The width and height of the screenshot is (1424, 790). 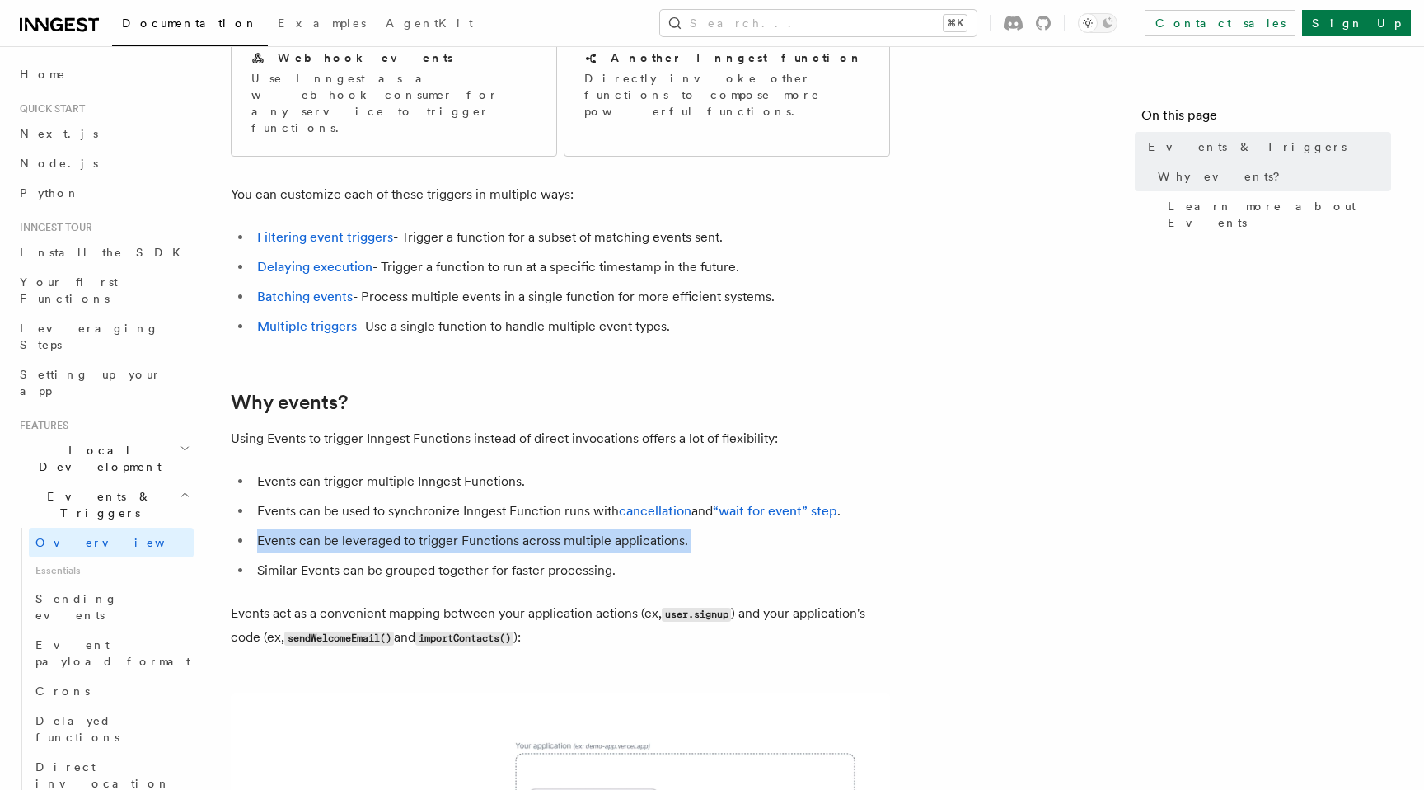 I want to click on span: Examples, so click(x=321, y=23).